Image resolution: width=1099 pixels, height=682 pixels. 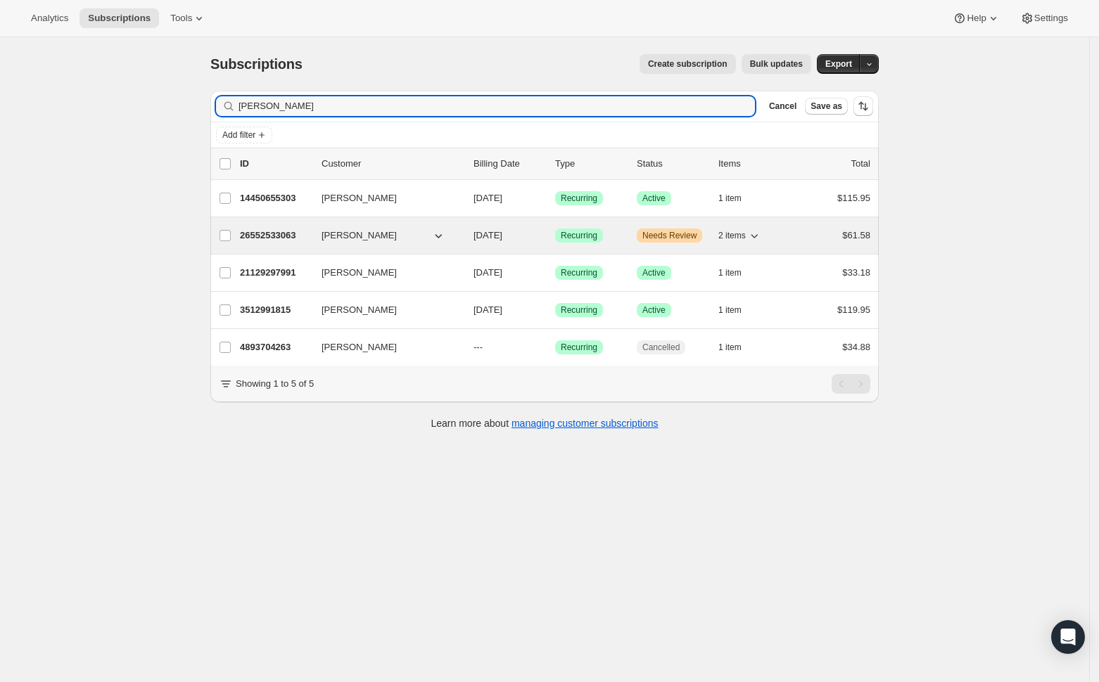 What do you see at coordinates (275, 236) in the screenshot?
I see `p: 26552533063` at bounding box center [275, 236].